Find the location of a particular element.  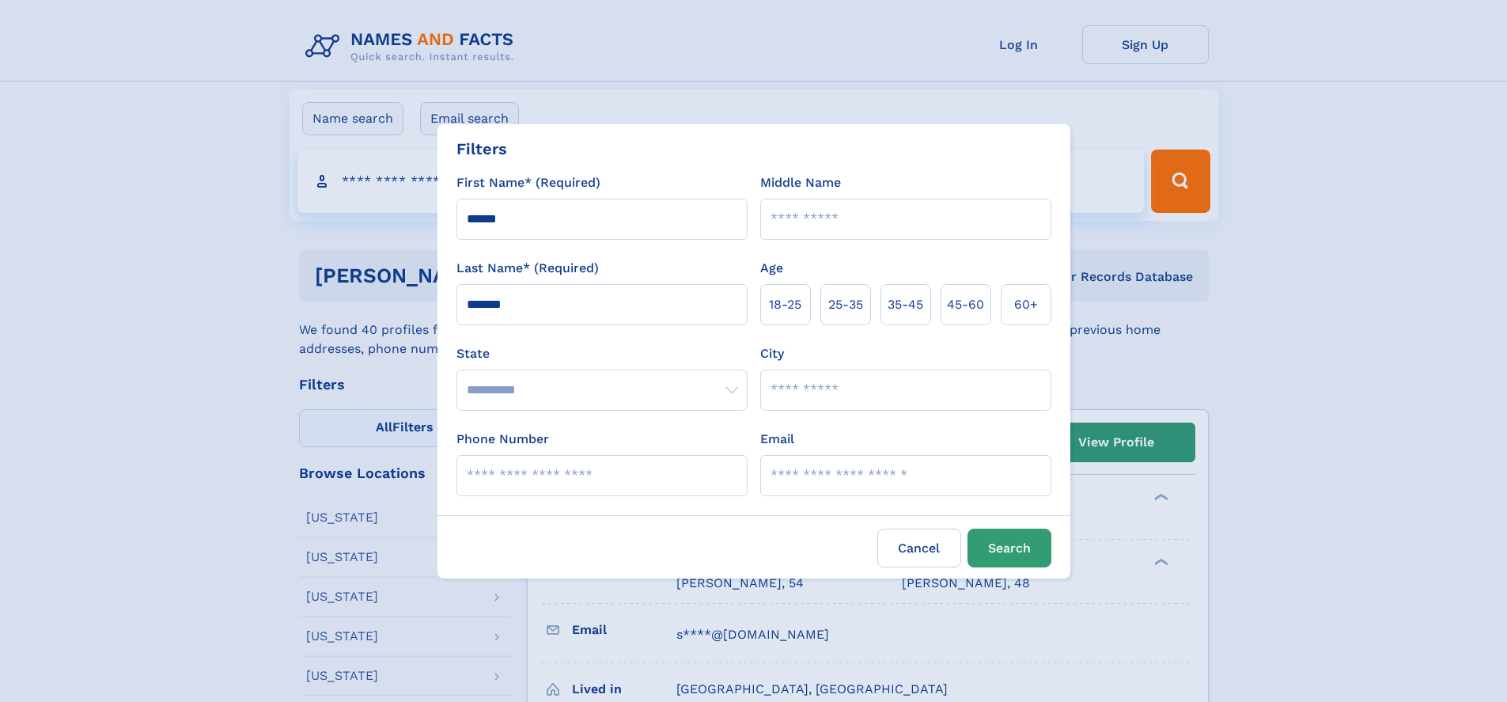

span: 25‑35 is located at coordinates (846, 305).